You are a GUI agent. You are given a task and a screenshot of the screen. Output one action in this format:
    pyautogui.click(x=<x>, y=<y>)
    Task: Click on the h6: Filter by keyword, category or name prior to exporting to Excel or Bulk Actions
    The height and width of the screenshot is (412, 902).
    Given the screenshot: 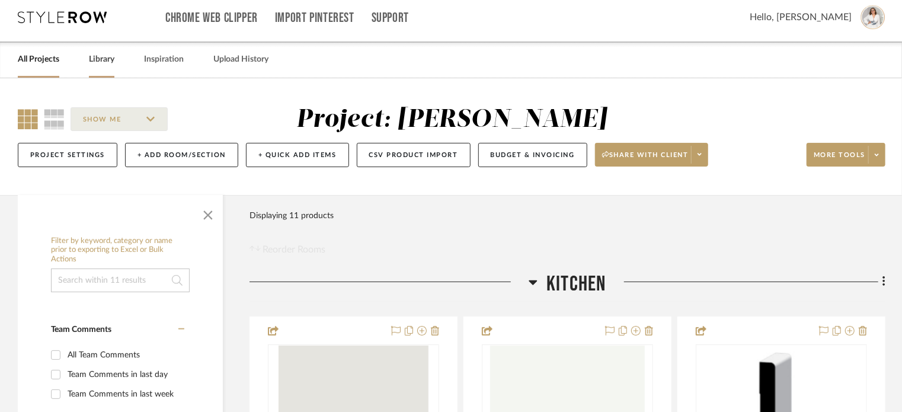 What is the action you would take?
    pyautogui.click(x=120, y=250)
    